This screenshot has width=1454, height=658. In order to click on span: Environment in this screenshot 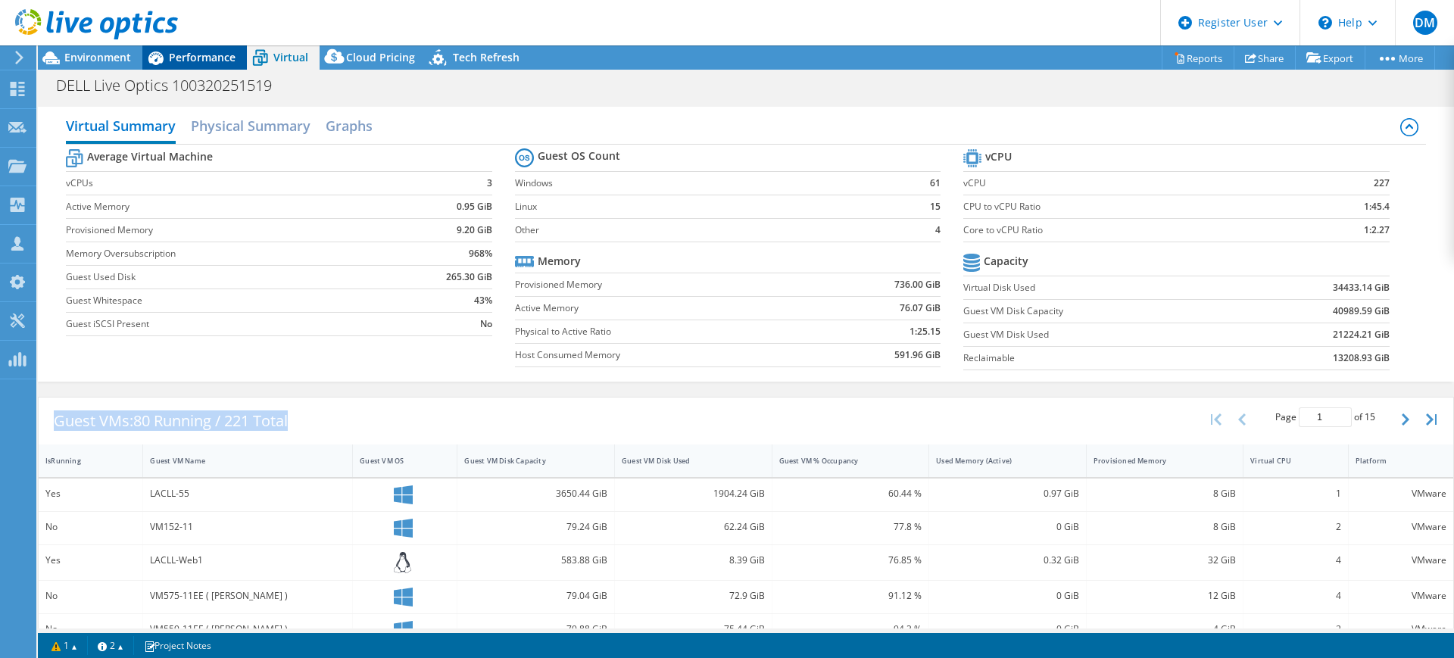, I will do `click(98, 57)`.